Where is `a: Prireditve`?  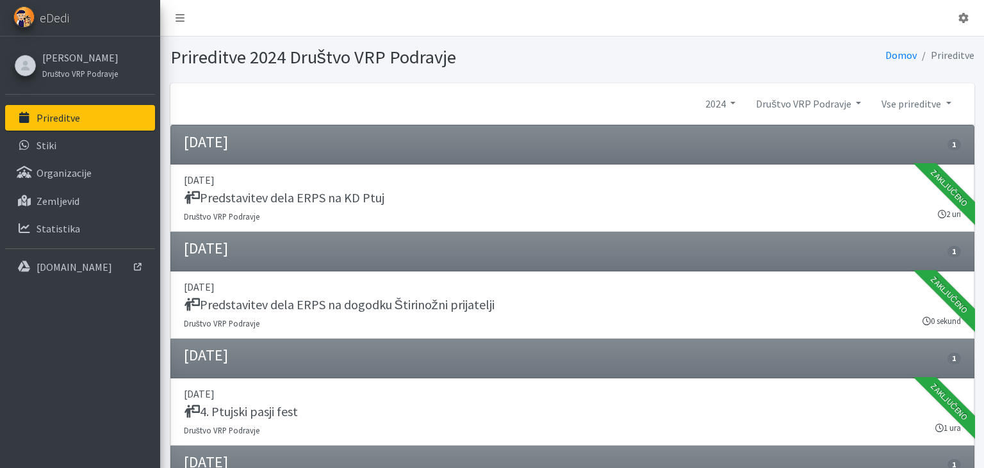 a: Prireditve is located at coordinates (80, 118).